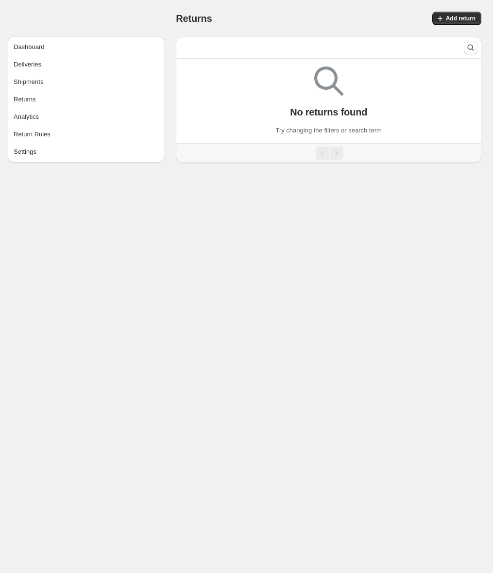 Image resolution: width=493 pixels, height=573 pixels. What do you see at coordinates (456, 18) in the screenshot?
I see `button: Add return` at bounding box center [456, 18].